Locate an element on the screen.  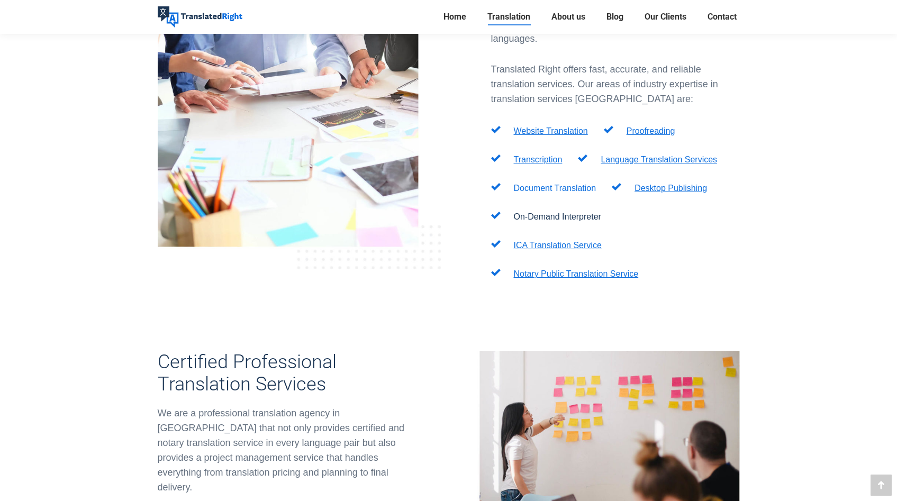
a: Language Translation Services is located at coordinates (659, 159).